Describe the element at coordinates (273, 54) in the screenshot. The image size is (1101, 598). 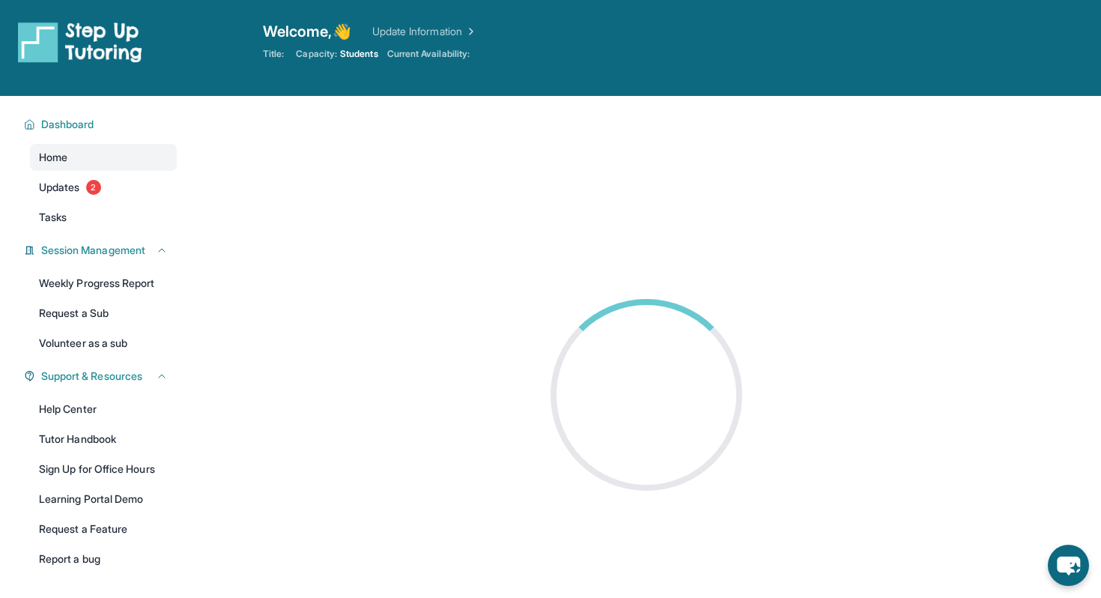
I see `span: Title:` at that location.